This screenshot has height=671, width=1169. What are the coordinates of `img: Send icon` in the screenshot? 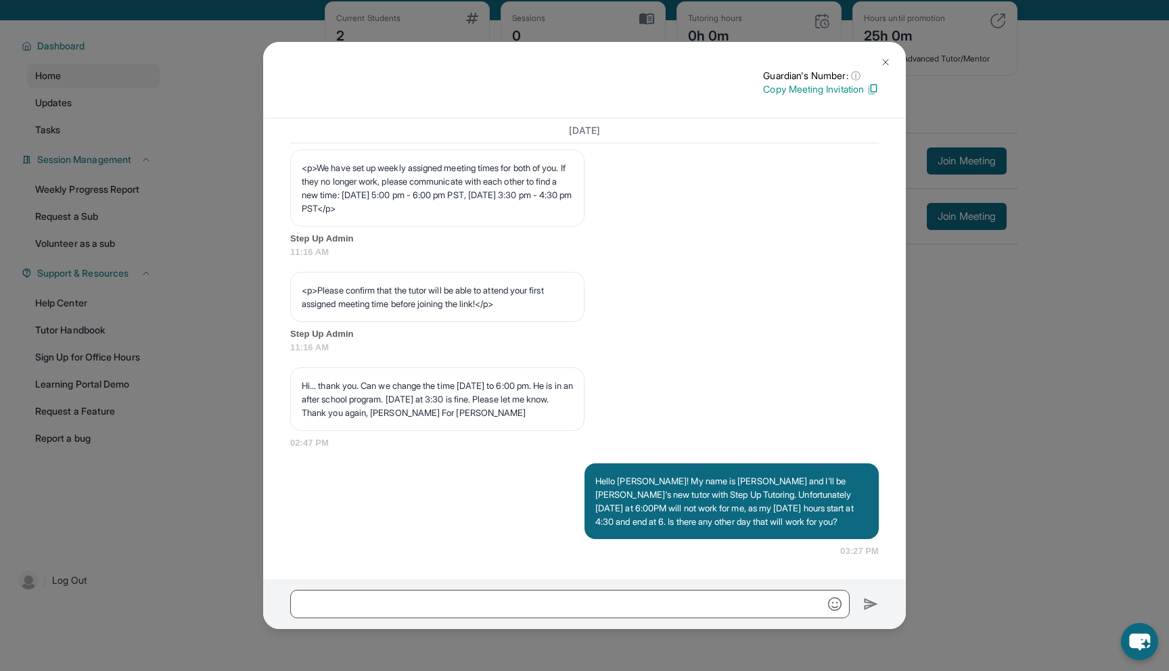 It's located at (871, 604).